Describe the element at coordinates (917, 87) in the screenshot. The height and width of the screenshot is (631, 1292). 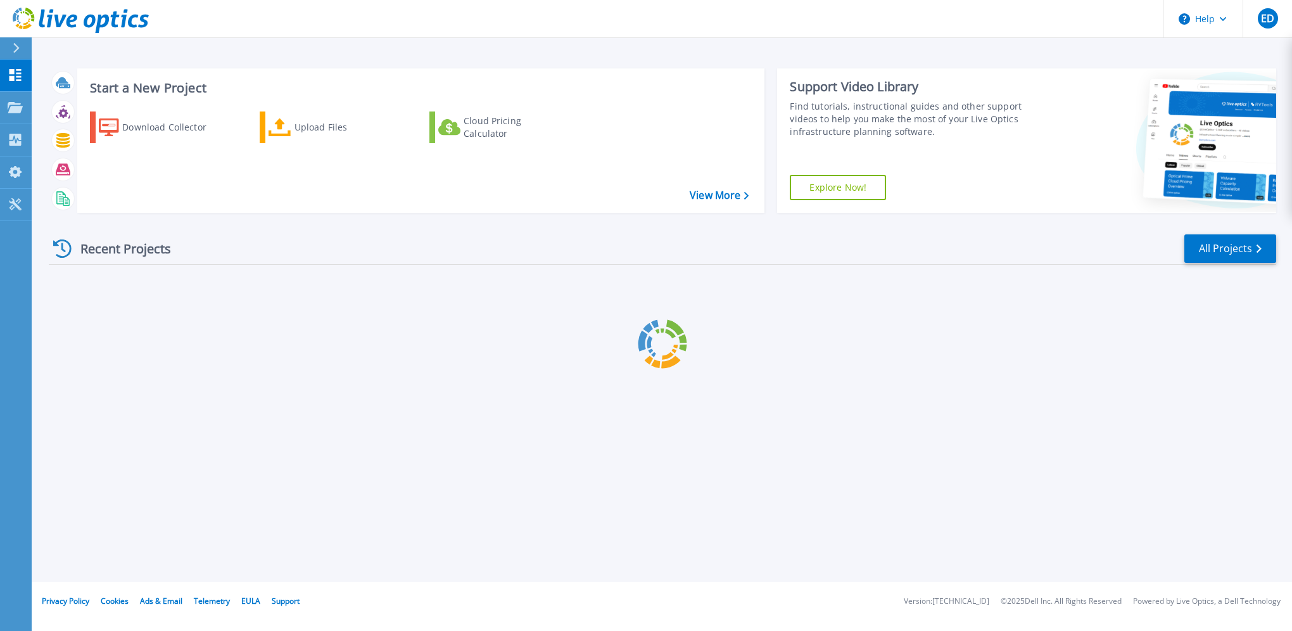
I see `div: Support Video Library` at that location.